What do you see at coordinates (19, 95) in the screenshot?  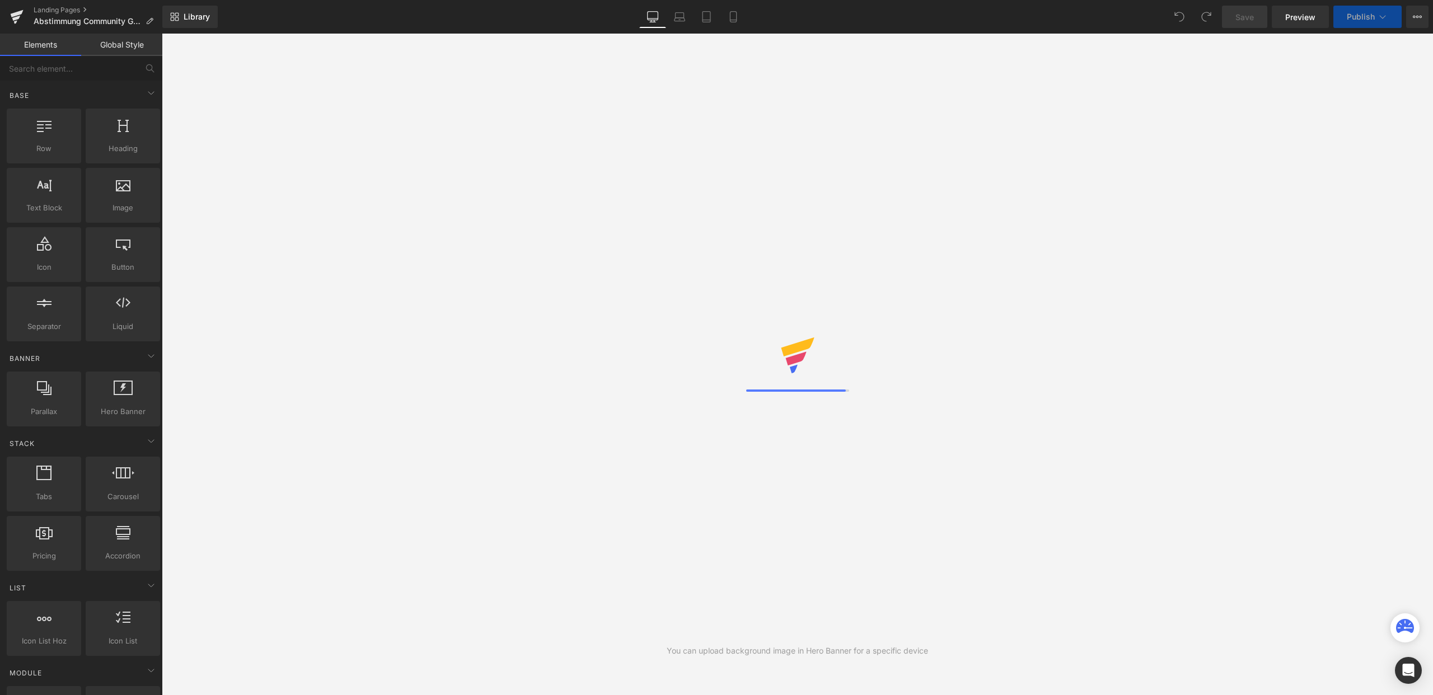 I see `span: Base` at bounding box center [19, 95].